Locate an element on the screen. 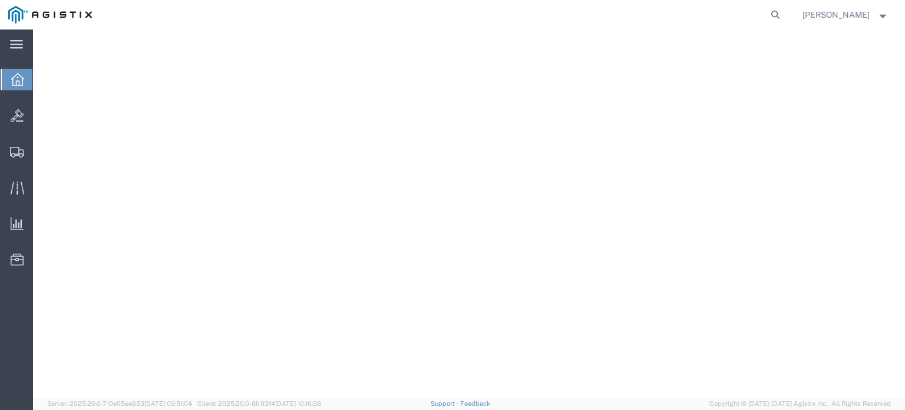 The height and width of the screenshot is (410, 905). span: Trent Grant is located at coordinates (836, 15).